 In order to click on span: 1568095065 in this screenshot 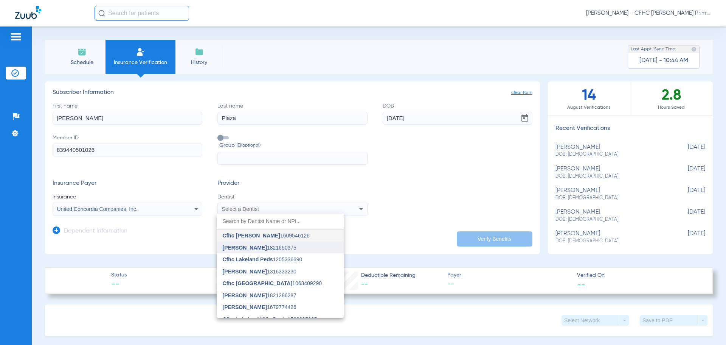, I will do `click(270, 319)`.